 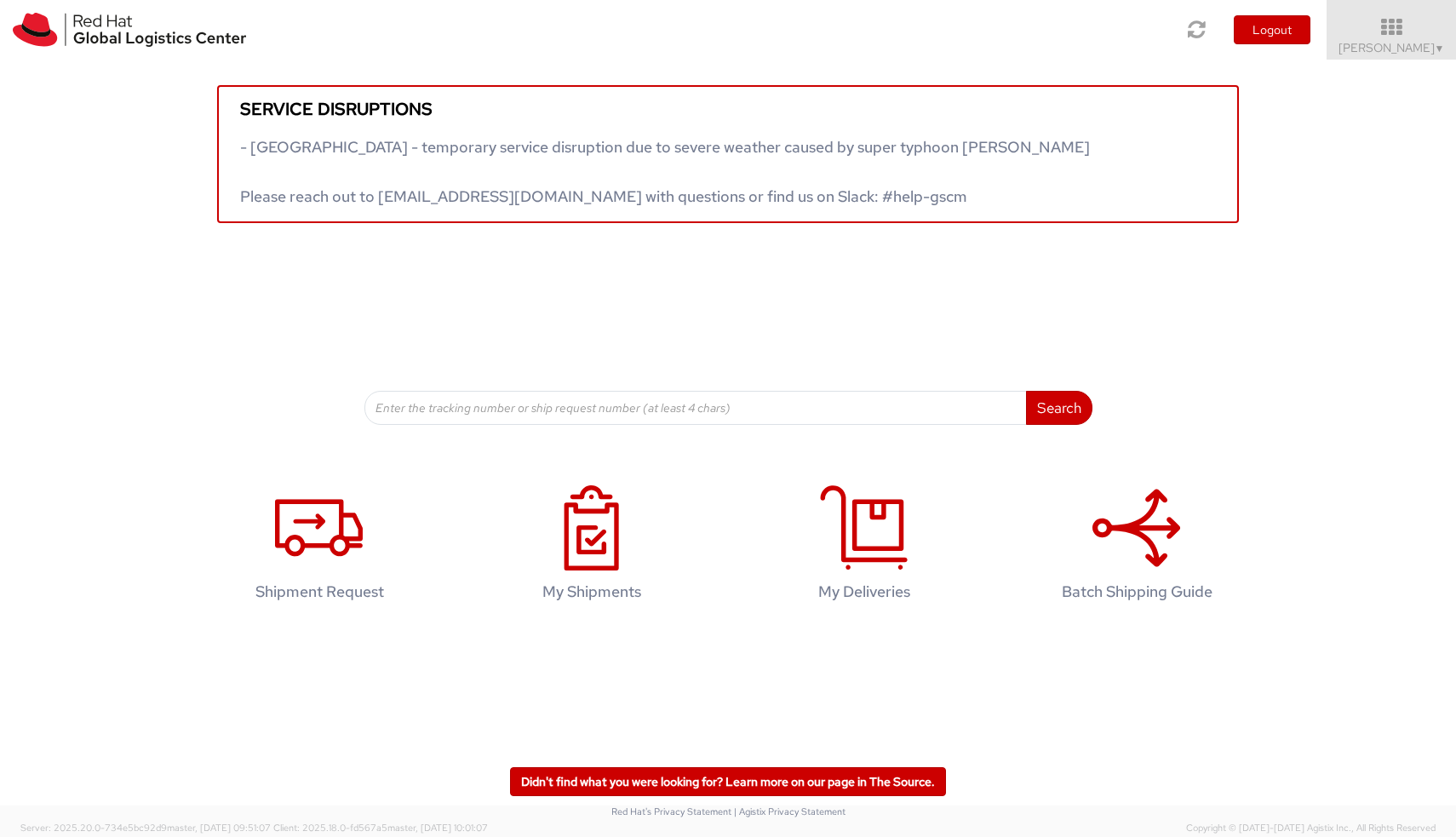 I want to click on a: | Agistix Privacy Statement, so click(x=789, y=811).